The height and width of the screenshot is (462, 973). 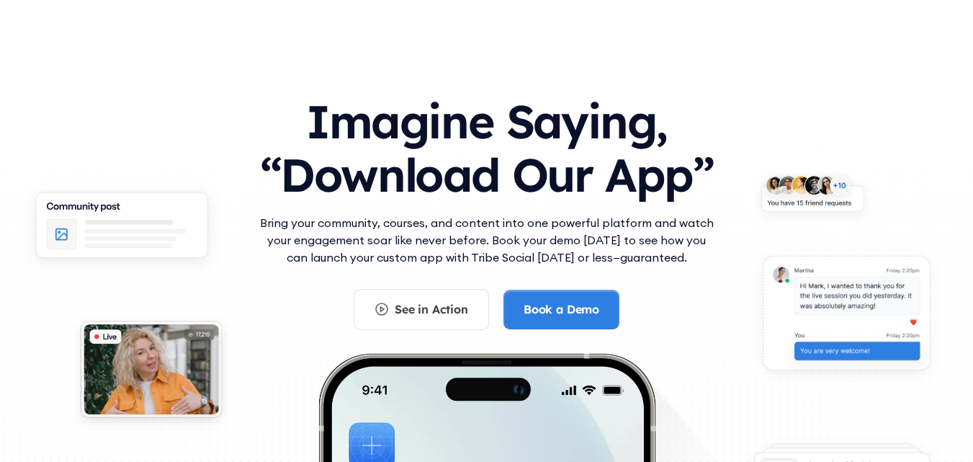 I want to click on img: An illustration of Community Feed, so click(x=122, y=229).